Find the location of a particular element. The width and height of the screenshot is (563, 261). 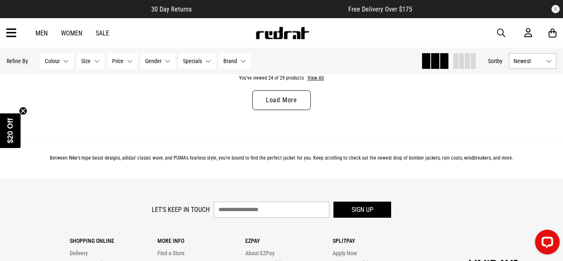

span: Brand is located at coordinates (230, 61).